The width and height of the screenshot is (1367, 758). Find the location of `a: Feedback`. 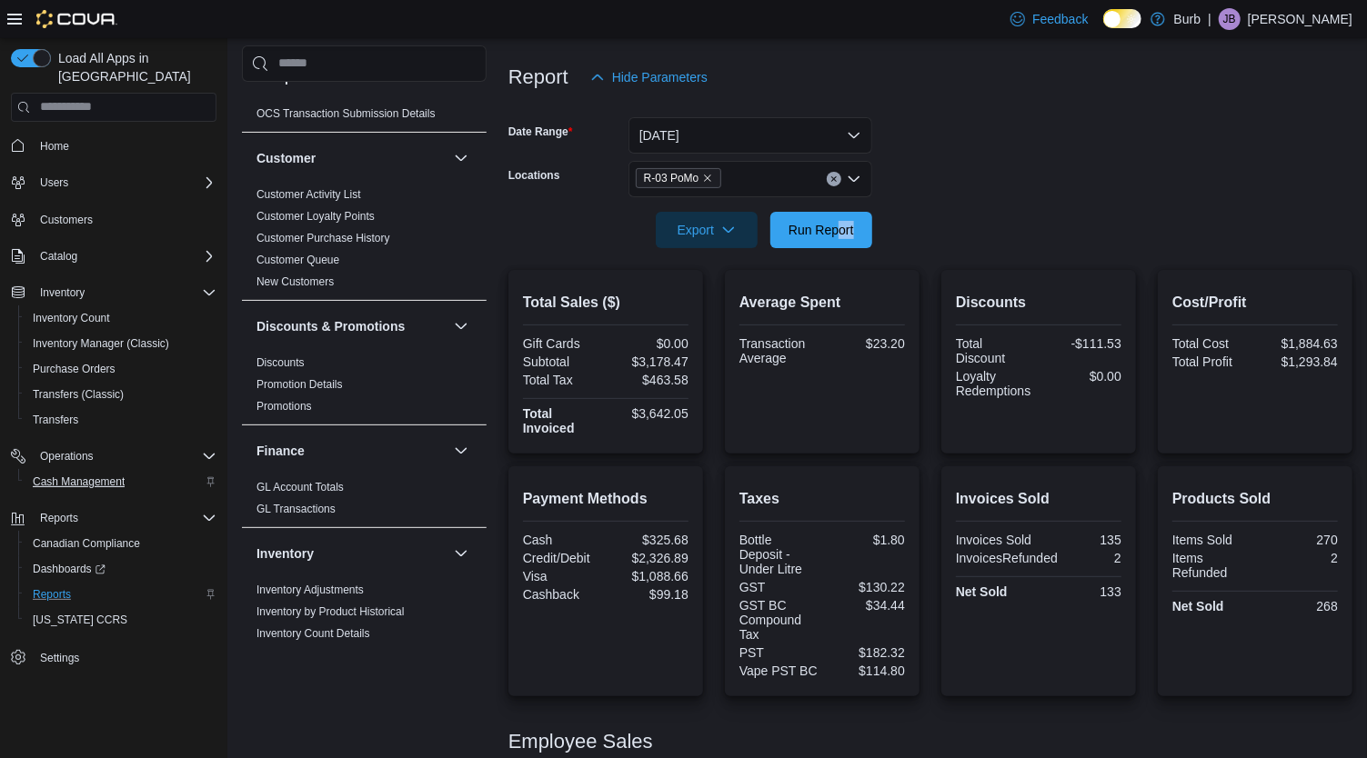

a: Feedback is located at coordinates (1048, 19).